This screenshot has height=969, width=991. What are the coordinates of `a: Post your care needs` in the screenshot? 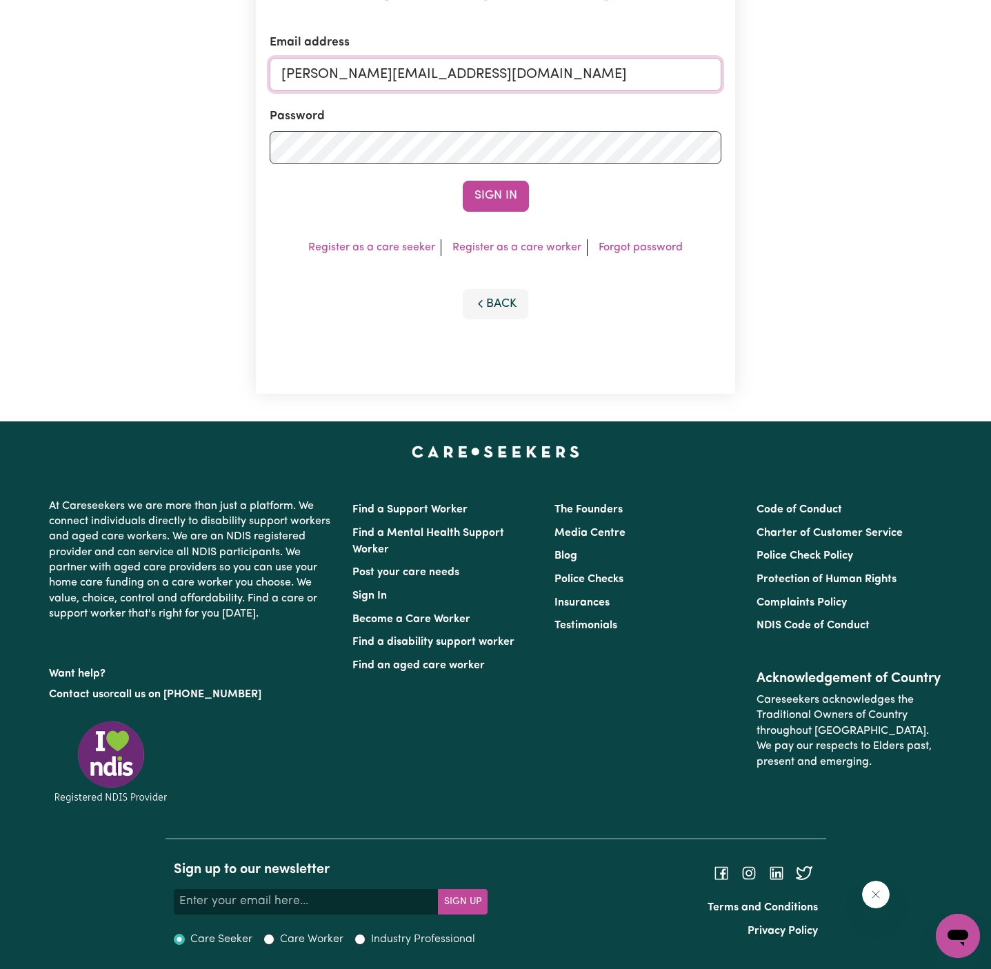 It's located at (405, 572).